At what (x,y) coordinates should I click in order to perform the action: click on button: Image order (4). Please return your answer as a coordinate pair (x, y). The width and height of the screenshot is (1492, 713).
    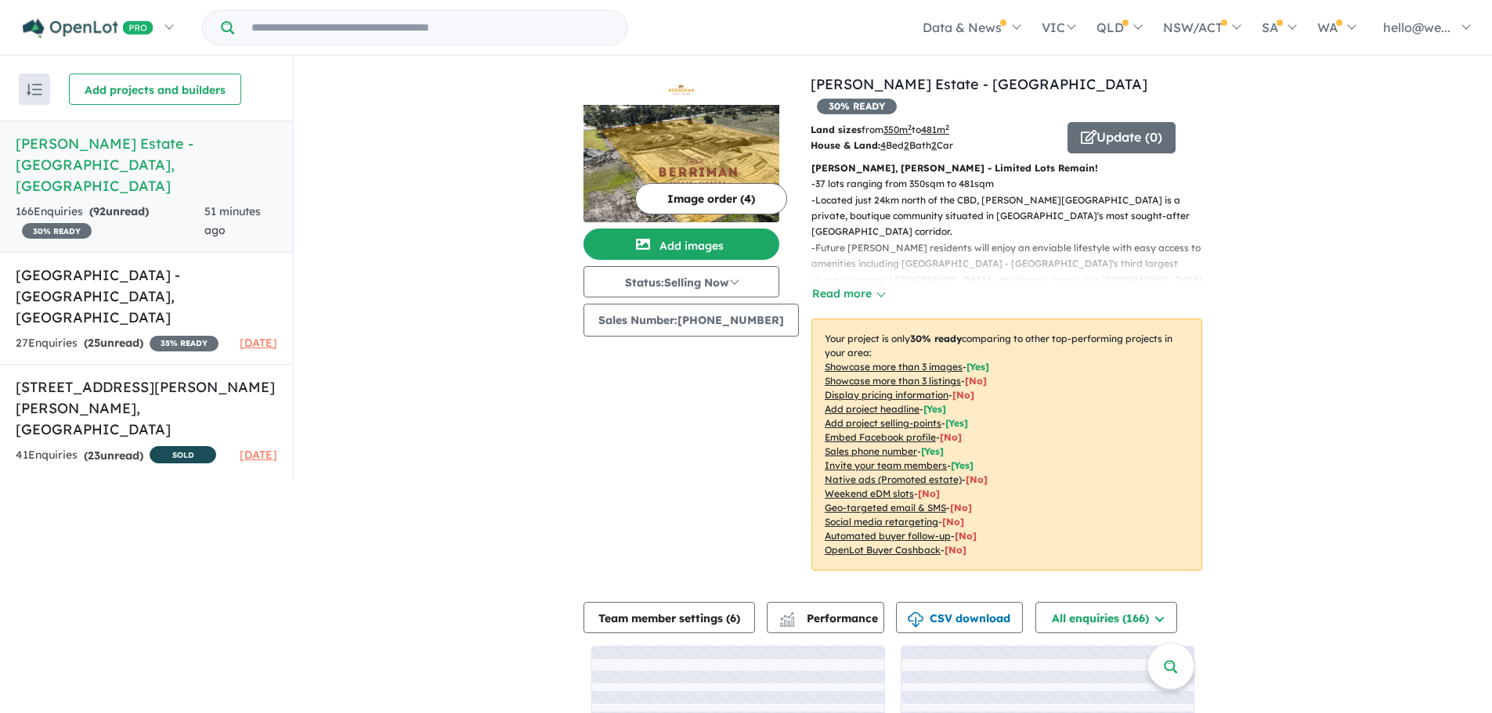
    Looking at the image, I should click on (711, 199).